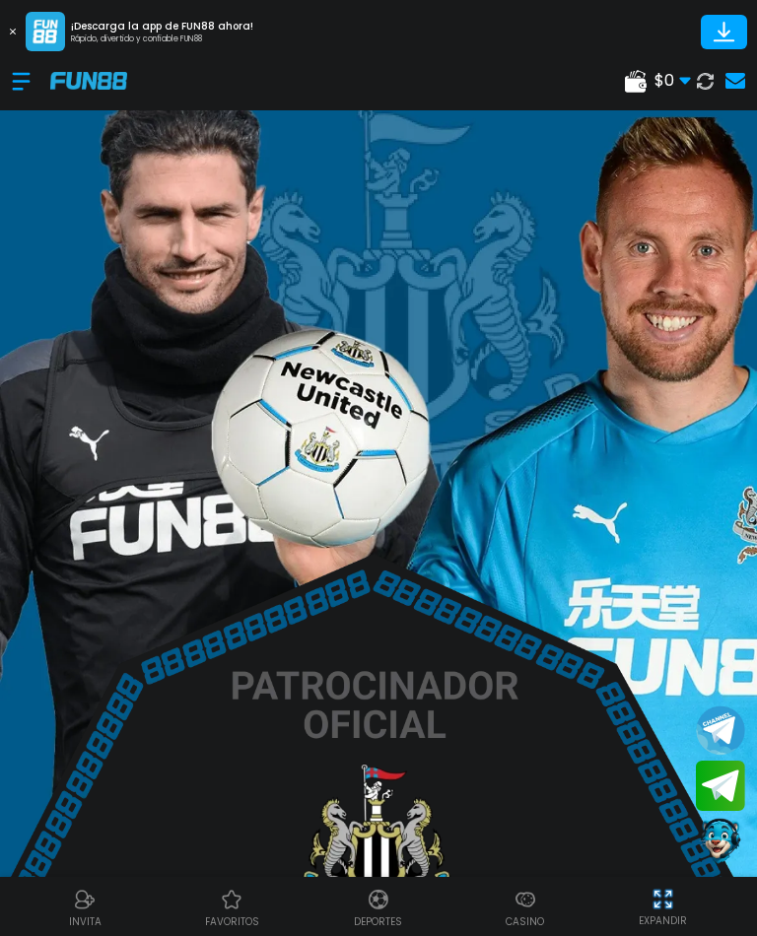 Image resolution: width=757 pixels, height=936 pixels. What do you see at coordinates (162, 39) in the screenshot?
I see `p: Rápido, divertido y confiable FUN88` at bounding box center [162, 39].